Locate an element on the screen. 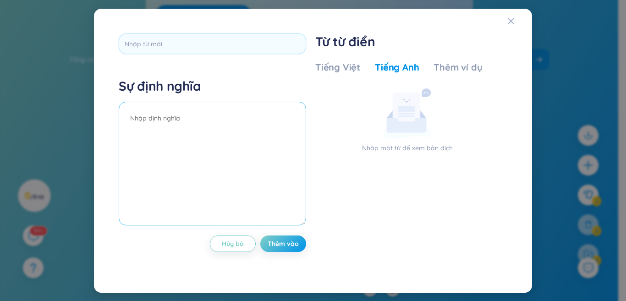 The width and height of the screenshot is (626, 301). input: Nhập từ mới is located at coordinates (212, 44).